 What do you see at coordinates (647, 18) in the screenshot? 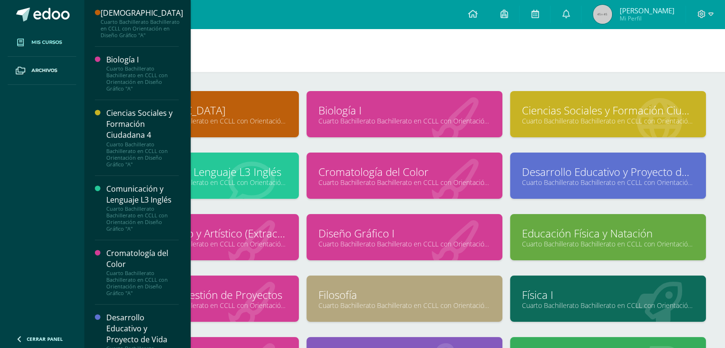
I see `span: Mi Perfil` at bounding box center [647, 18].